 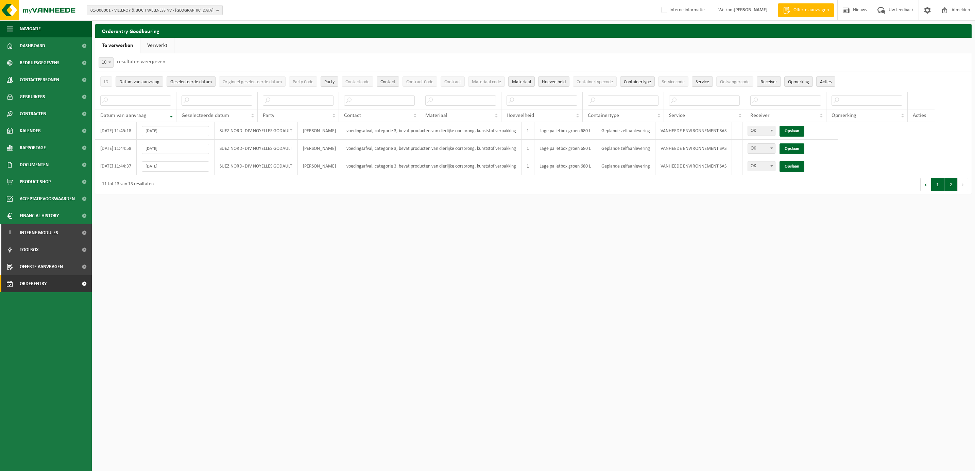 What do you see at coordinates (47, 199) in the screenshot?
I see `span: Acceptatievoorwaarden` at bounding box center [47, 199].